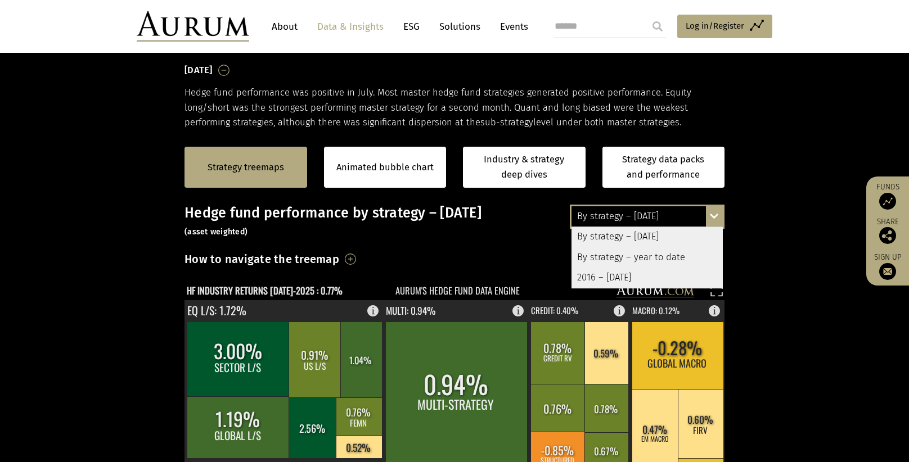 This screenshot has width=909, height=462. Describe the element at coordinates (664, 167) in the screenshot. I see `a: Strategy data packs and performance` at that location.